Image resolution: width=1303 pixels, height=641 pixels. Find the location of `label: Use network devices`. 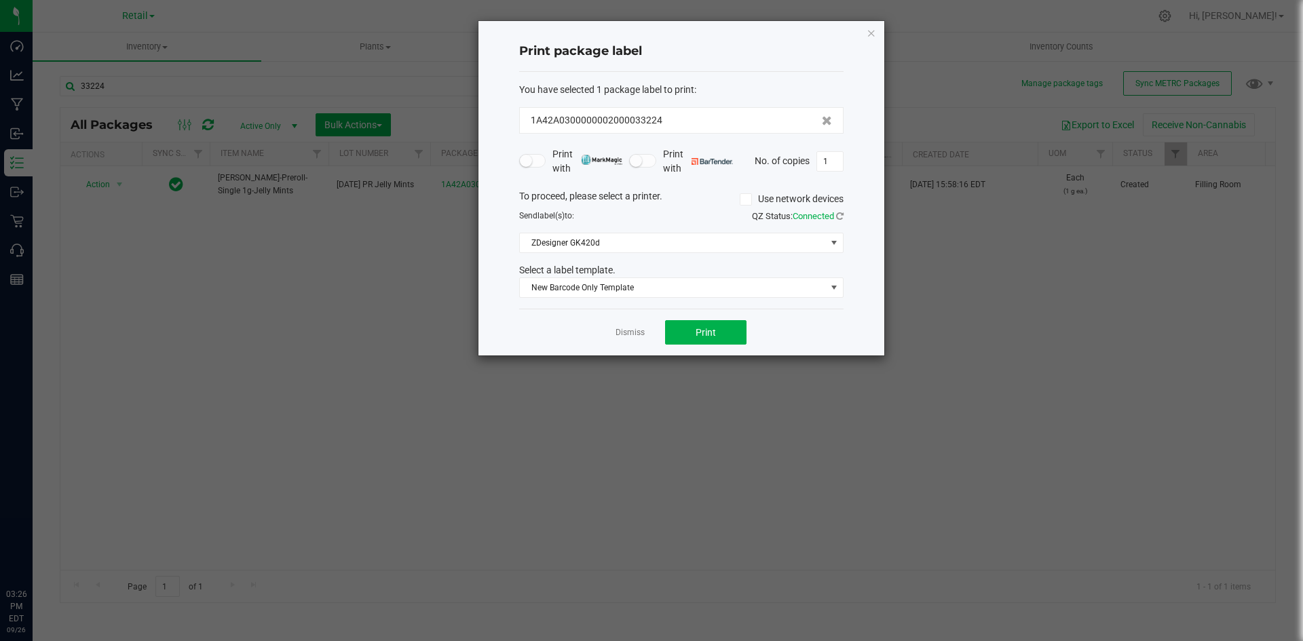

label: Use network devices is located at coordinates (791, 199).